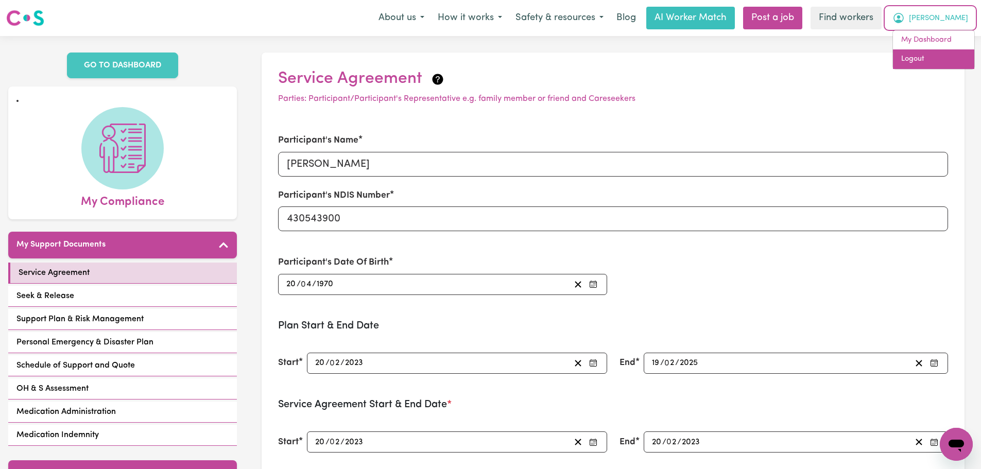 The width and height of the screenshot is (981, 469). What do you see at coordinates (626, 18) in the screenshot?
I see `a: Blog` at bounding box center [626, 18].